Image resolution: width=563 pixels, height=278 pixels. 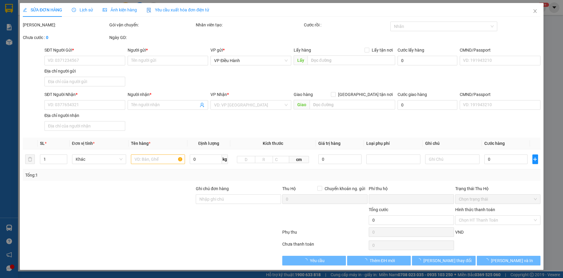 I want to click on input: Ghi chú đơn hàng, so click(x=238, y=199).